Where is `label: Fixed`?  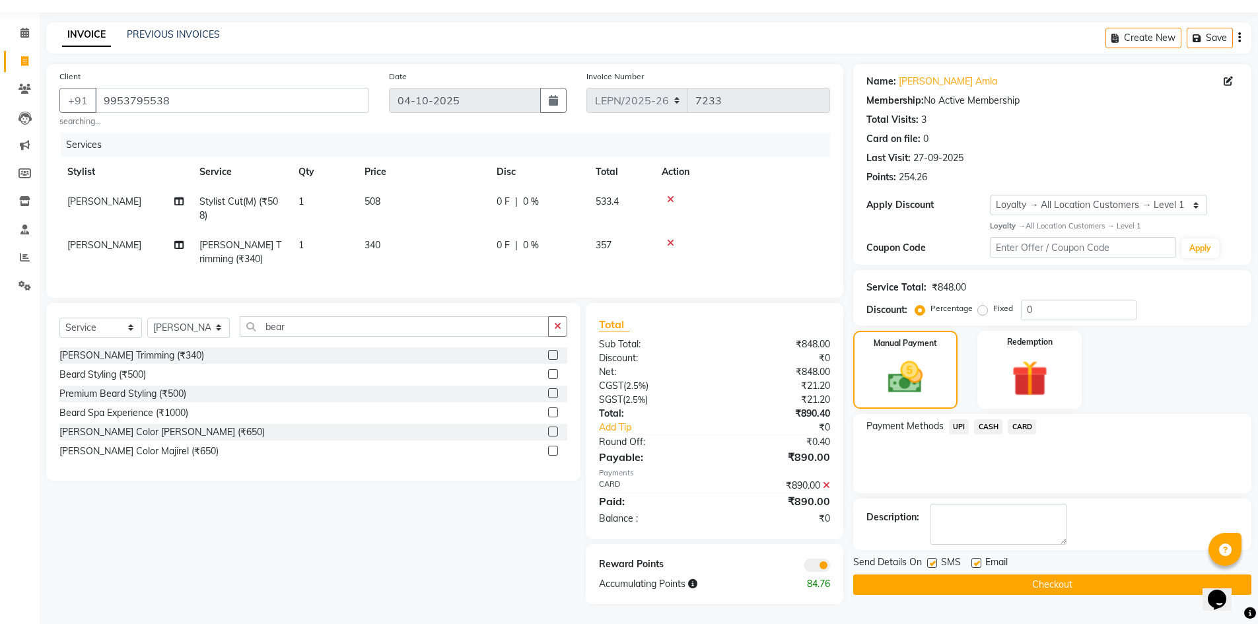
label: Fixed is located at coordinates (1003, 308).